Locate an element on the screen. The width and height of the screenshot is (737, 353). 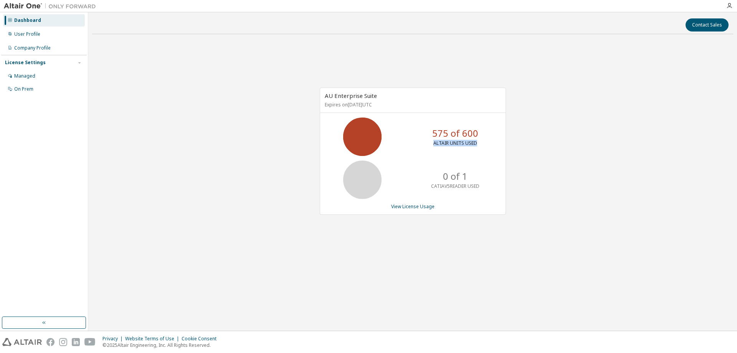
p: CATIAV5READER USED is located at coordinates (455, 186).